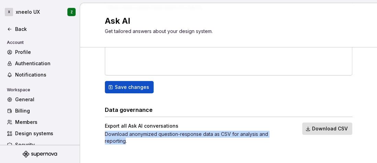 The image size is (377, 163). I want to click on button: Download CSV, so click(327, 129).